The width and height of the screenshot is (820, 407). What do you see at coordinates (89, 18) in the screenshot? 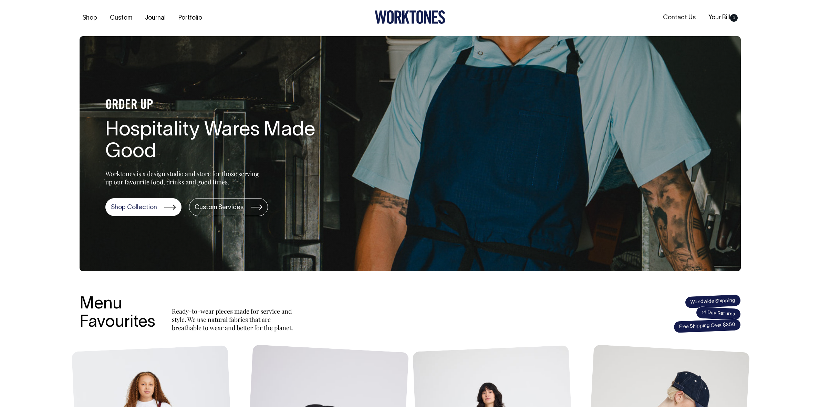
I see `a: Shop` at bounding box center [89, 18].